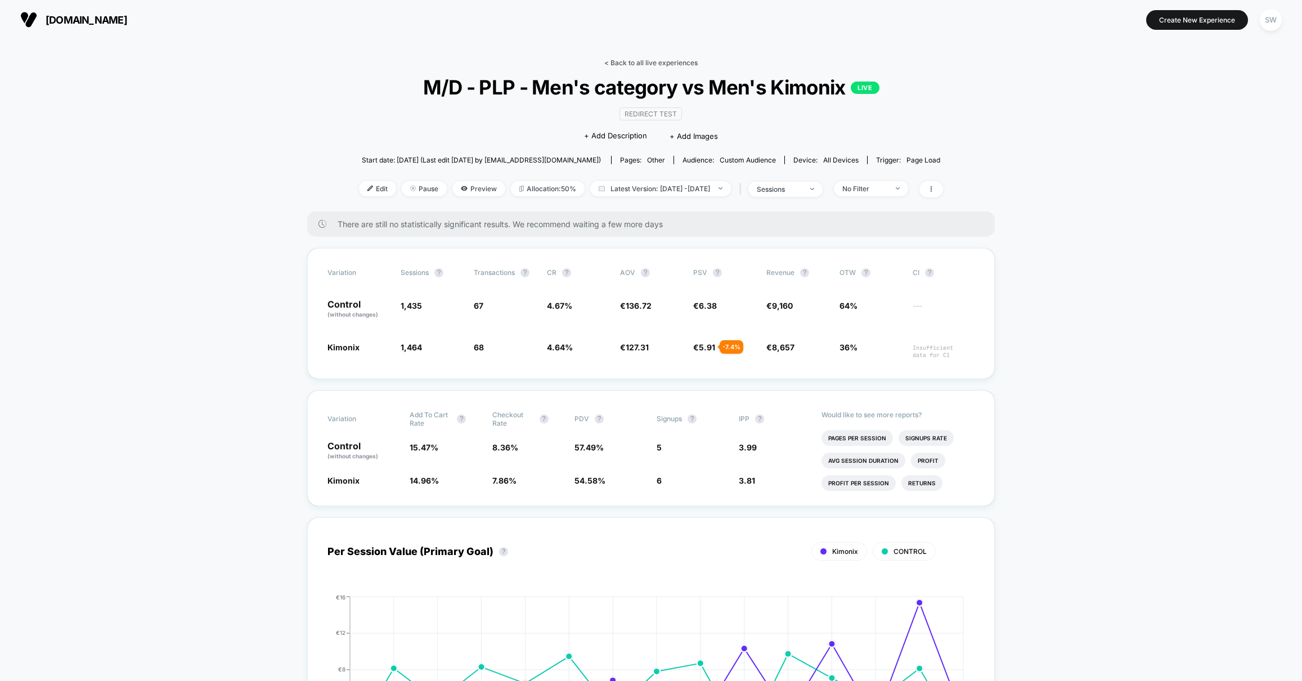  What do you see at coordinates (865, 88) in the screenshot?
I see `p: LIVE` at bounding box center [865, 88].